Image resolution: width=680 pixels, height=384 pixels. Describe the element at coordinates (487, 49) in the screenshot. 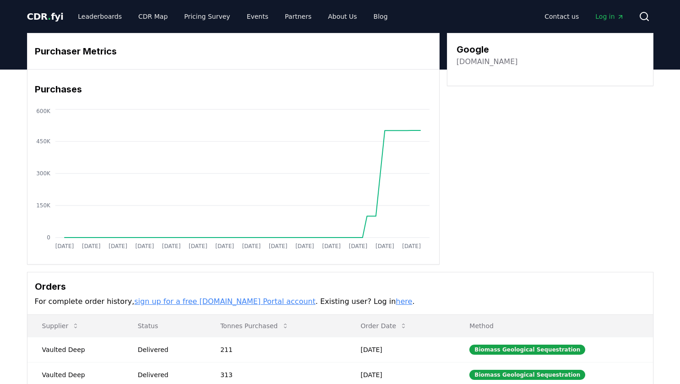

I see `h3: Google` at that location.